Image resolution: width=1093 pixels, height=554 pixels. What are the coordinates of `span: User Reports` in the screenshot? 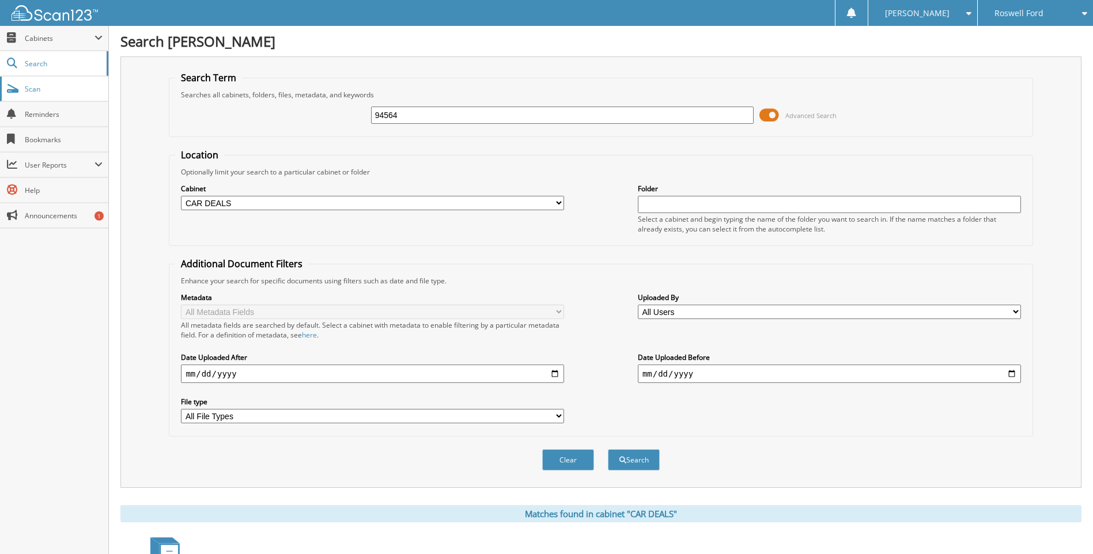 It's located at (59, 165).